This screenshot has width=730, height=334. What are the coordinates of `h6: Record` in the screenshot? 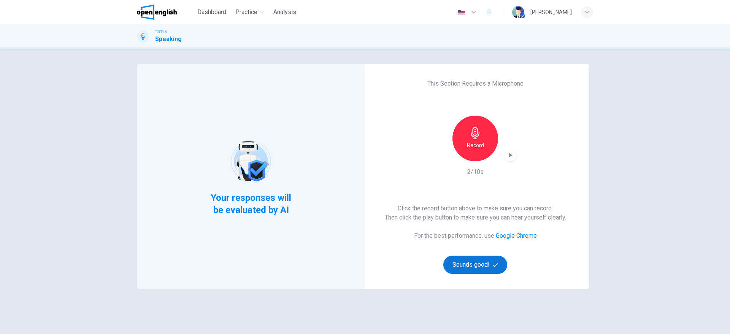 It's located at (475, 145).